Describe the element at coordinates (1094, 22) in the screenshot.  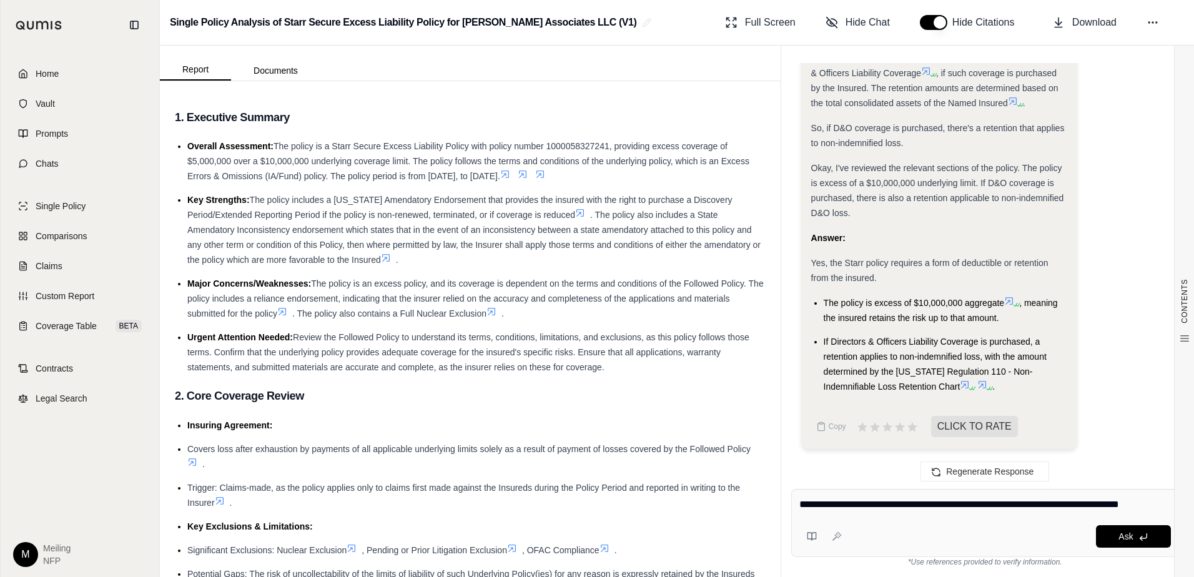
I see `span: Download` at that location.